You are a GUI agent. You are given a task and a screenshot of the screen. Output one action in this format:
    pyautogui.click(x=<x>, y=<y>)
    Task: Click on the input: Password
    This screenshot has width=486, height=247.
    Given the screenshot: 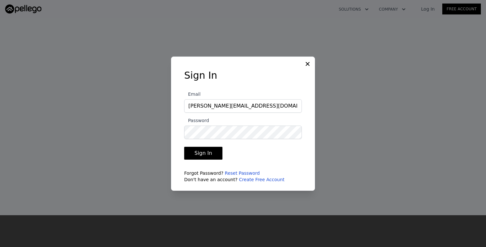 What is the action you would take?
    pyautogui.click(x=243, y=132)
    